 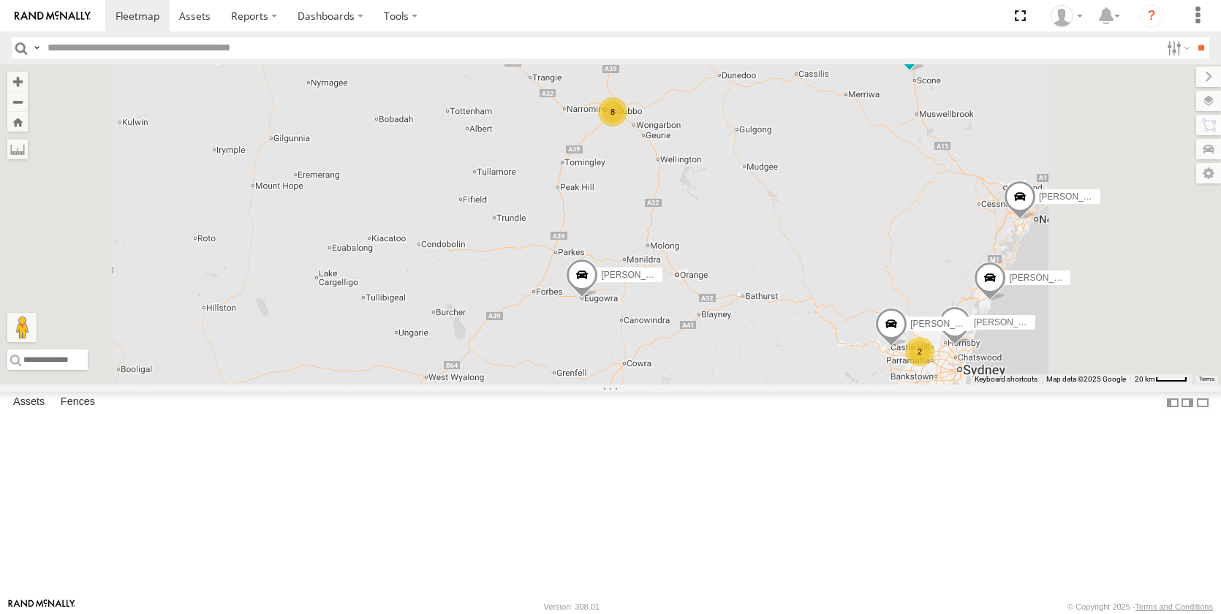 What do you see at coordinates (1085, 379) in the screenshot?
I see `span: Map data ©2025 Google` at bounding box center [1085, 379].